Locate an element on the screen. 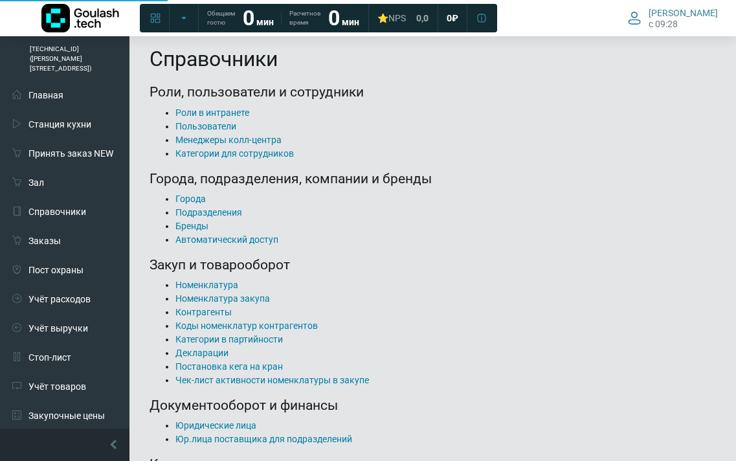 This screenshot has height=461, width=736. span: 0,0 is located at coordinates (422, 18).